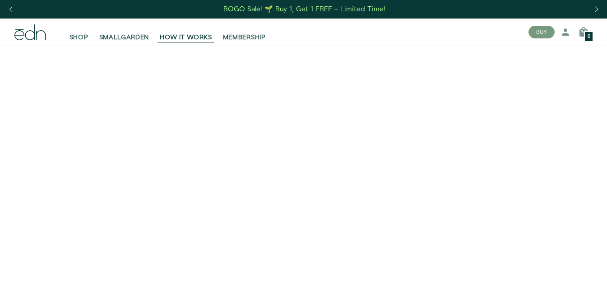 This screenshot has height=286, width=607. Describe the element at coordinates (124, 32) in the screenshot. I see `a: SMALLGARDEN` at that location.